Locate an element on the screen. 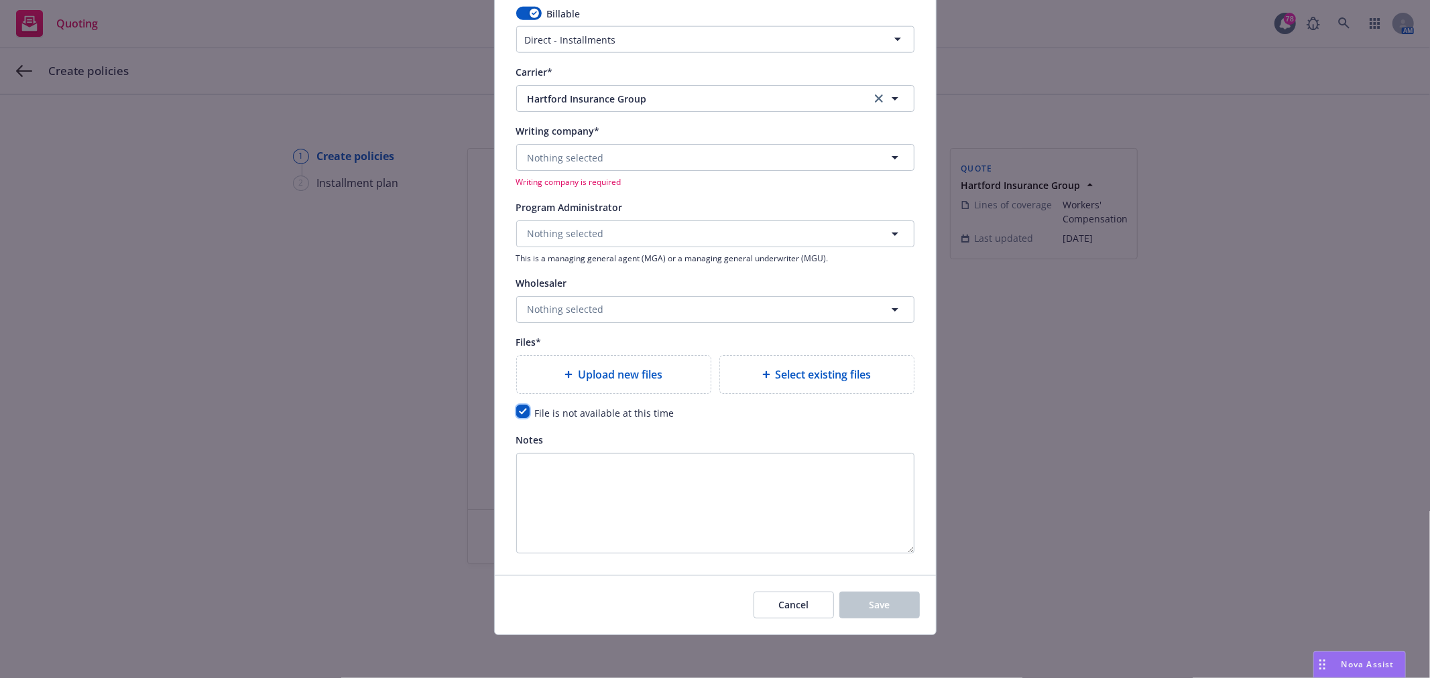 This screenshot has height=678, width=1430. div: Select existing files is located at coordinates (816, 375).